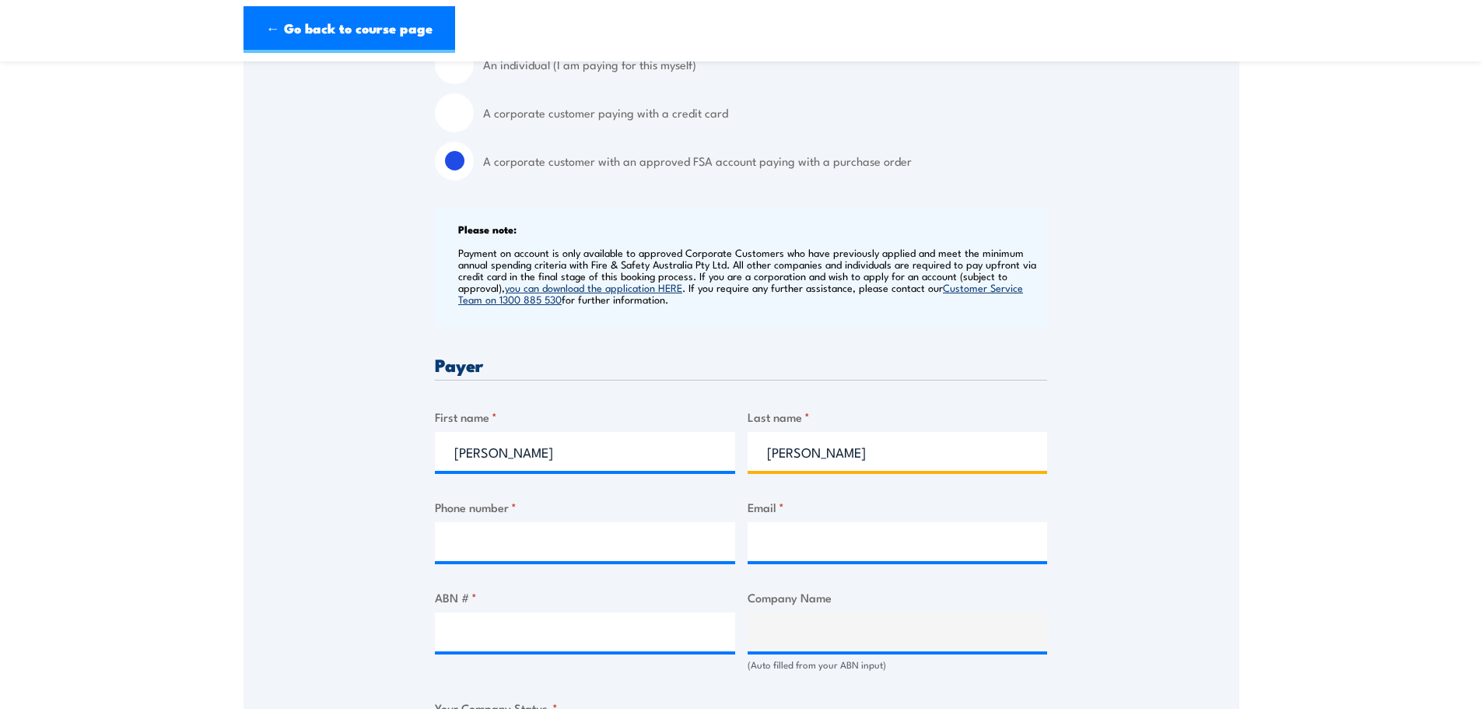 Image resolution: width=1482 pixels, height=709 pixels. I want to click on label: An individual (I am paying for this myself), so click(765, 65).